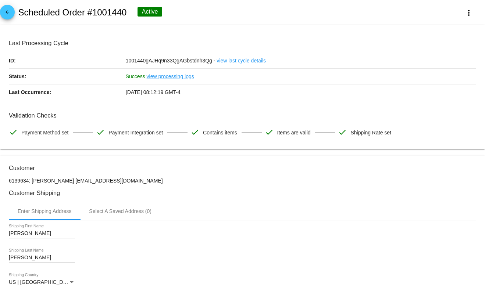 This screenshot has width=485, height=296. What do you see at coordinates (67, 76) in the screenshot?
I see `p: Status:` at bounding box center [67, 76].